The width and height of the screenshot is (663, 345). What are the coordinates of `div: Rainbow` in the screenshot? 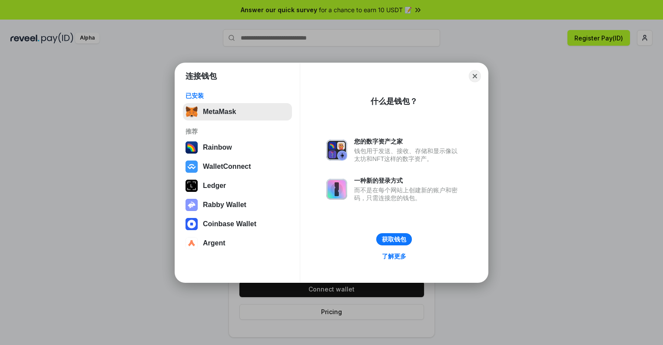 It's located at (217, 147).